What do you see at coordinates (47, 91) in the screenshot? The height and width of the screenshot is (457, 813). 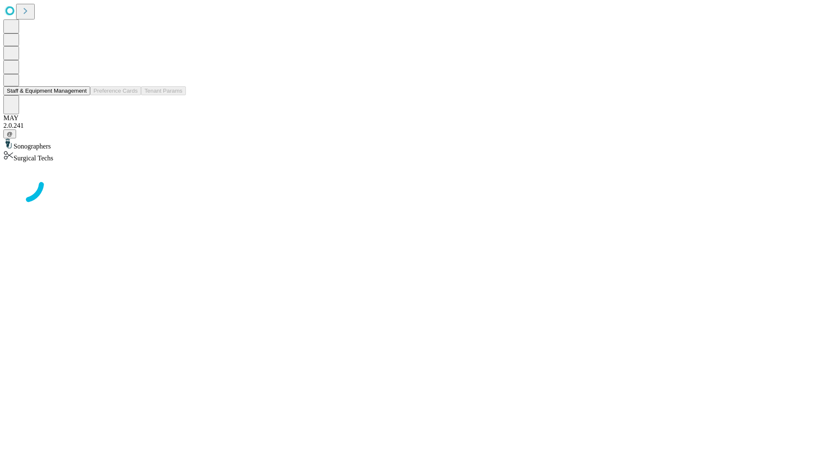 I see `button: Staff & Equipment Management` at bounding box center [47, 91].